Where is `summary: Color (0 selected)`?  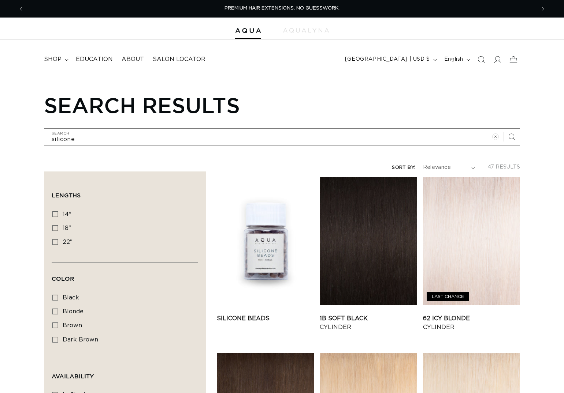
summary: Color (0 selected) is located at coordinates (125, 276).